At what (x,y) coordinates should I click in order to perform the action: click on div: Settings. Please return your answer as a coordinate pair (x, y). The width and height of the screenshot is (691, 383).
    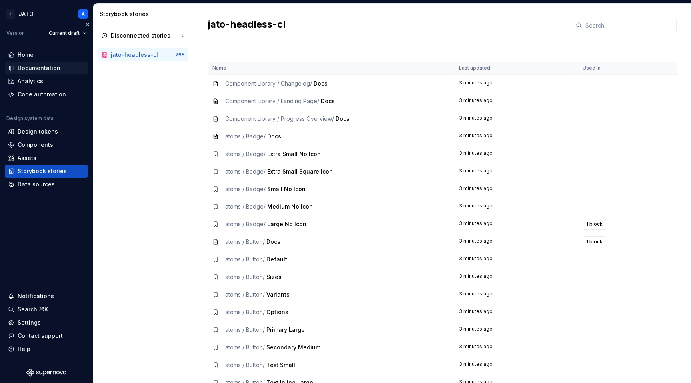
    Looking at the image, I should click on (29, 323).